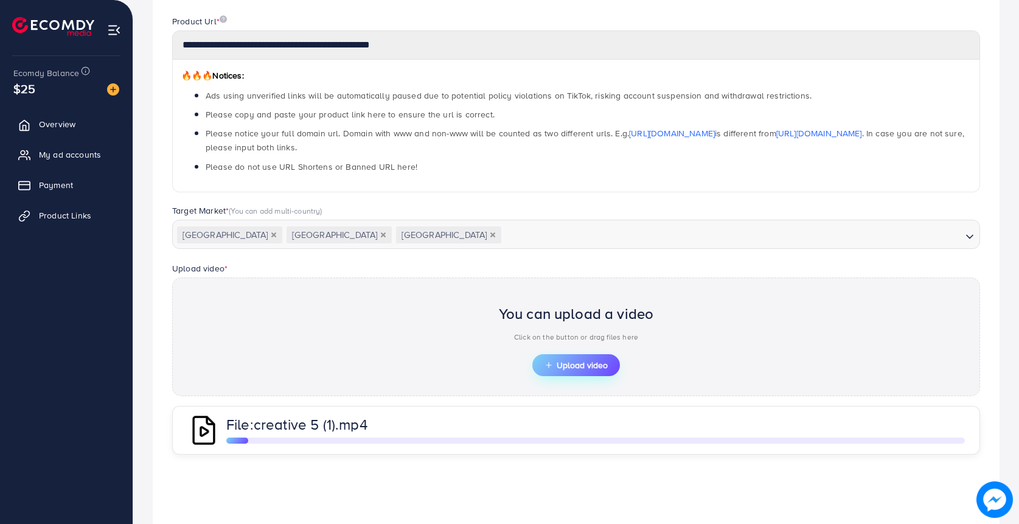  What do you see at coordinates (66, 215) in the screenshot?
I see `a: Product Links` at bounding box center [66, 215].